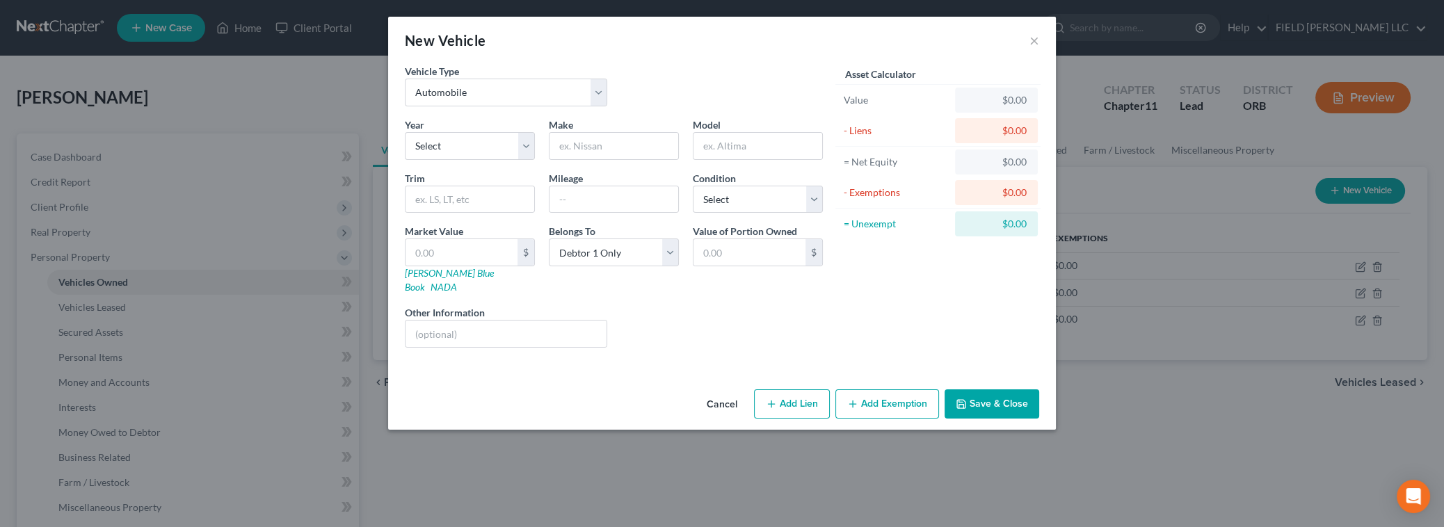 The height and width of the screenshot is (527, 1444). Describe the element at coordinates (896, 193) in the screenshot. I see `div: - Exemptions` at that location.